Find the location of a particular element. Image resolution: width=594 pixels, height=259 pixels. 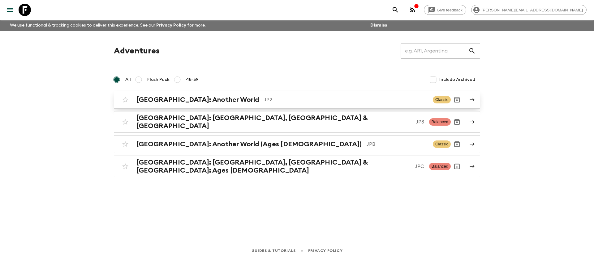

p: JPB is located at coordinates (397, 144).